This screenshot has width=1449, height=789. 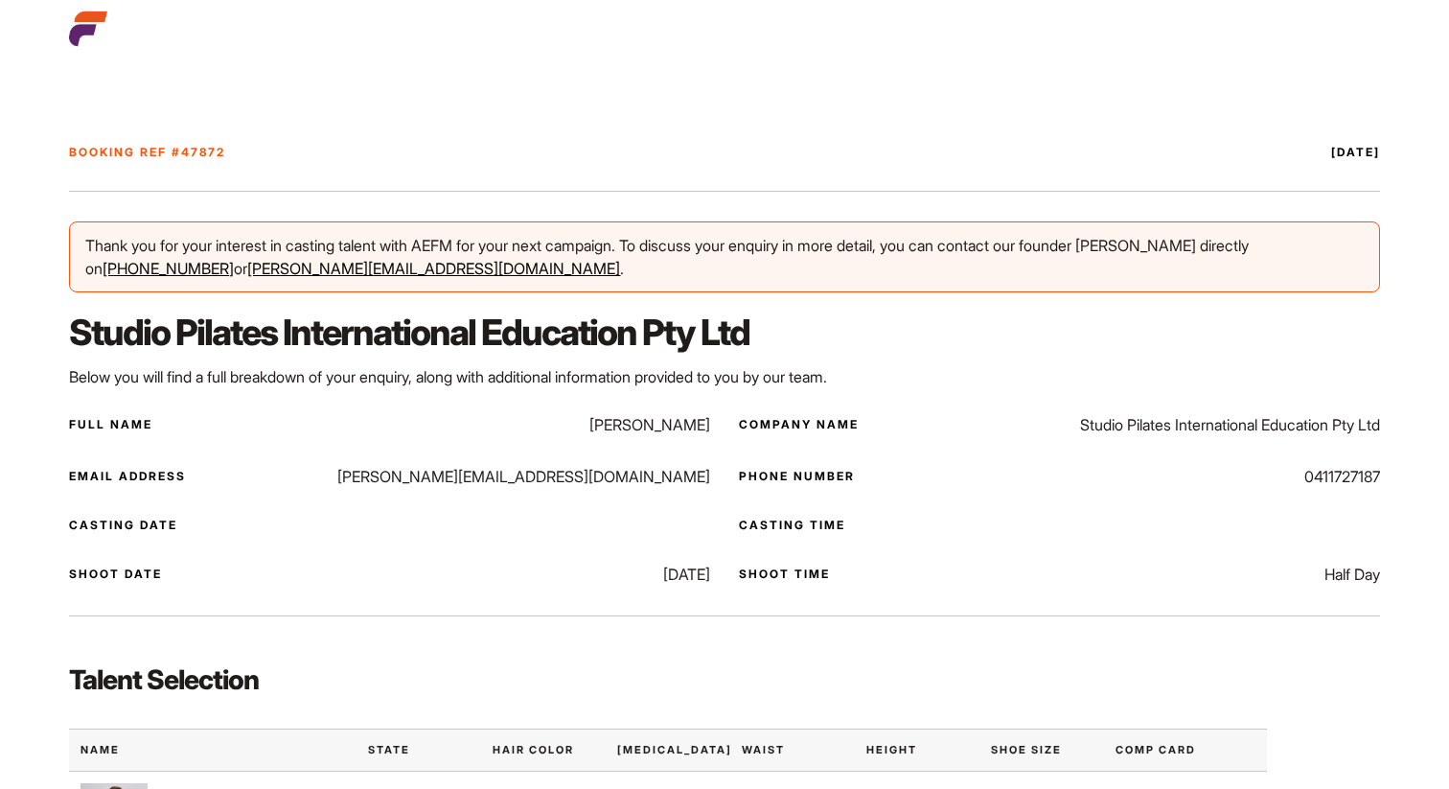 What do you see at coordinates (793, 750) in the screenshot?
I see `div: Waist` at bounding box center [793, 750].